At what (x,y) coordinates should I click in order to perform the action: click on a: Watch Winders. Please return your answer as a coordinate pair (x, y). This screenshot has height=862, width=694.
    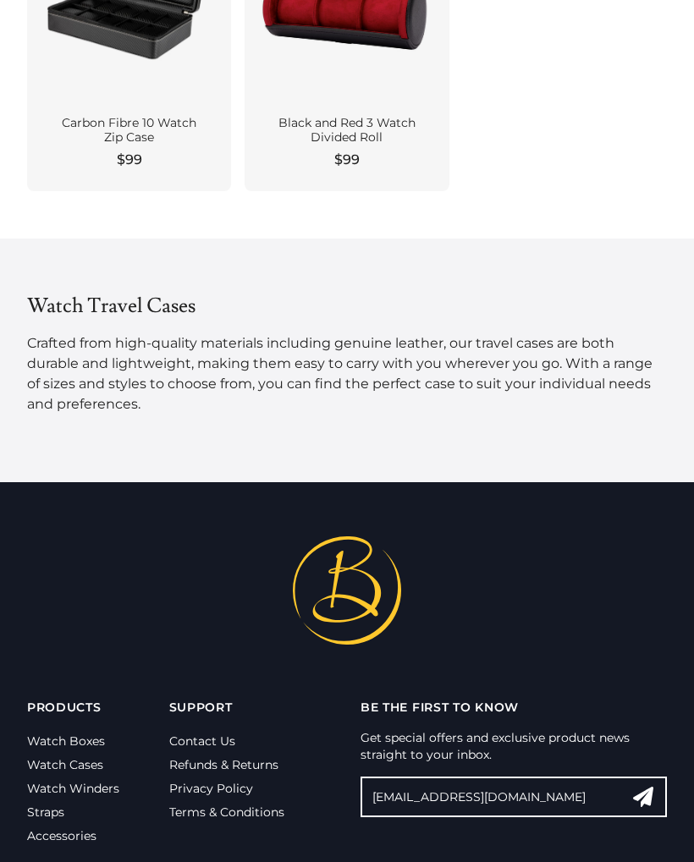
    Looking at the image, I should click on (73, 789).